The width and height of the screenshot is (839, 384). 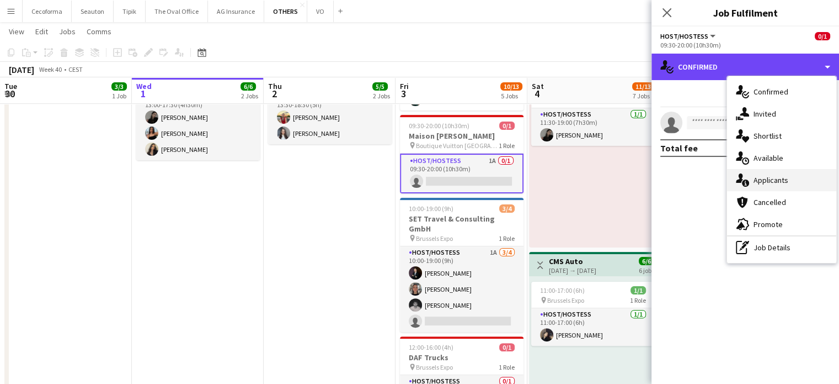 I want to click on h3: DAF Trucks, so click(x=462, y=357).